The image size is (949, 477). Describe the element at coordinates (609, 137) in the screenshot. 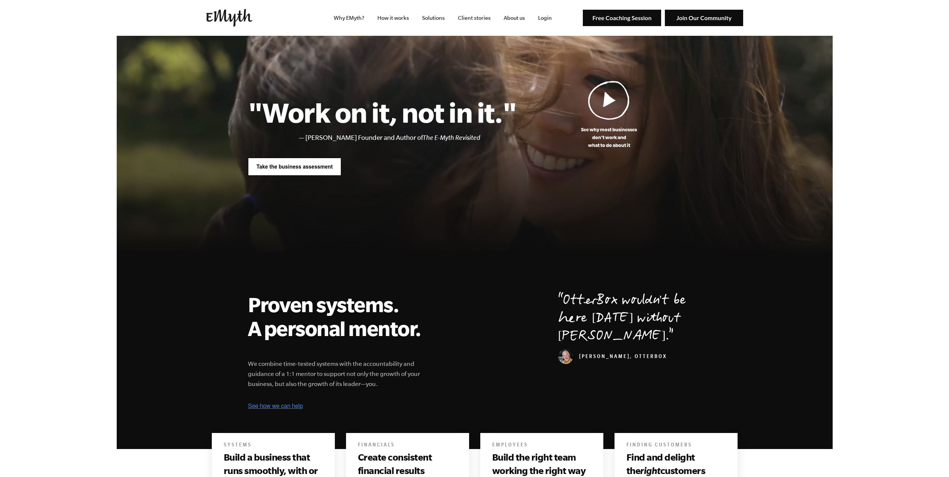

I see `p: See why most businesses don't work and what to do about it` at that location.